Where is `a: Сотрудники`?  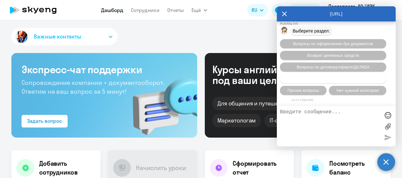 a: Сотрудники is located at coordinates (145, 10).